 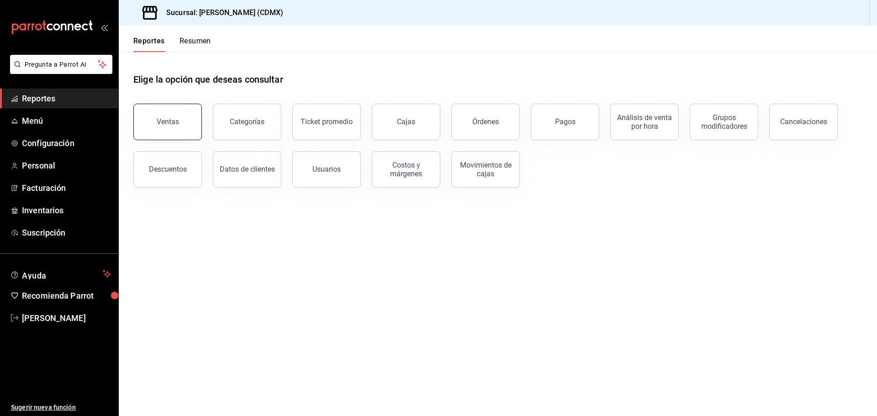 I want to click on button: Categorías, so click(x=247, y=122).